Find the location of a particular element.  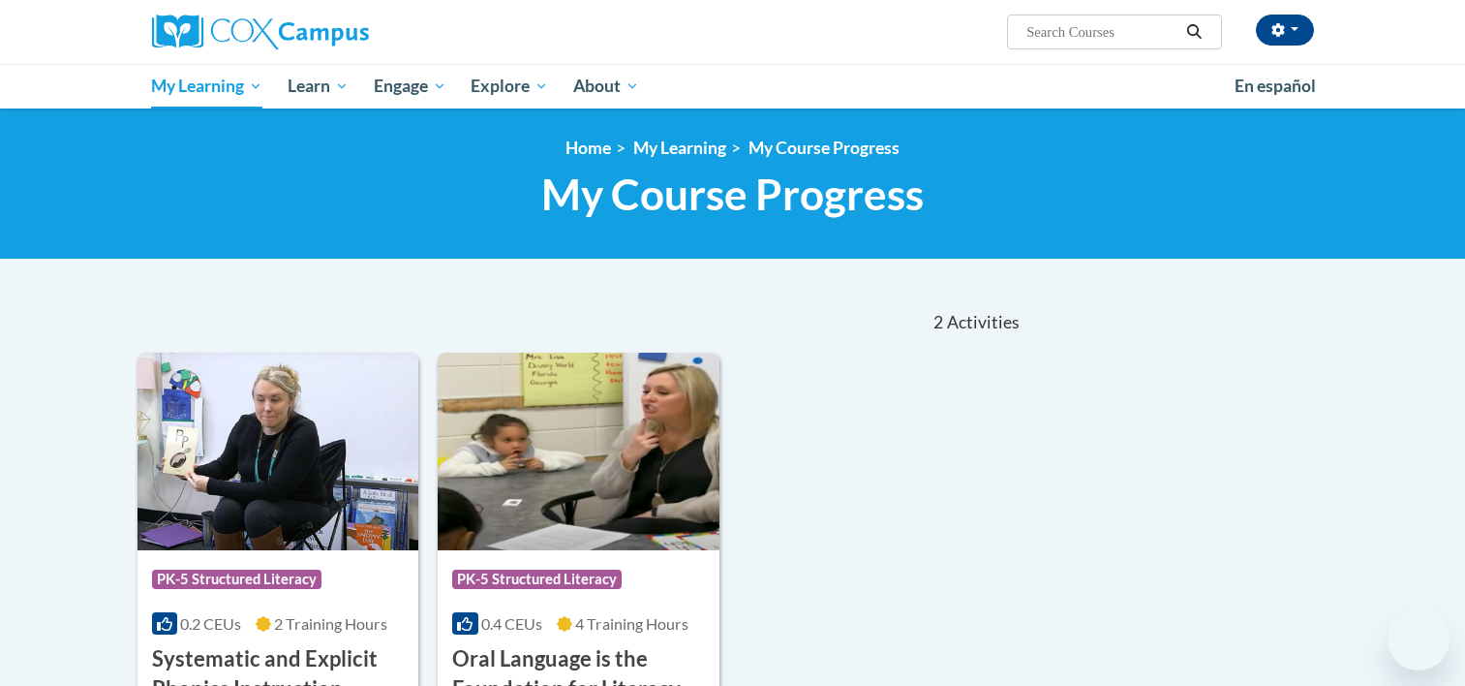

span: Engage is located at coordinates (410, 86).